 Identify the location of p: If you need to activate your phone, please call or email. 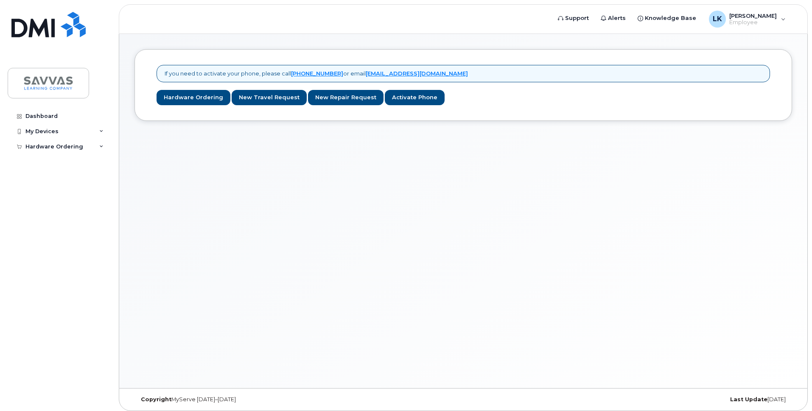
(316, 73).